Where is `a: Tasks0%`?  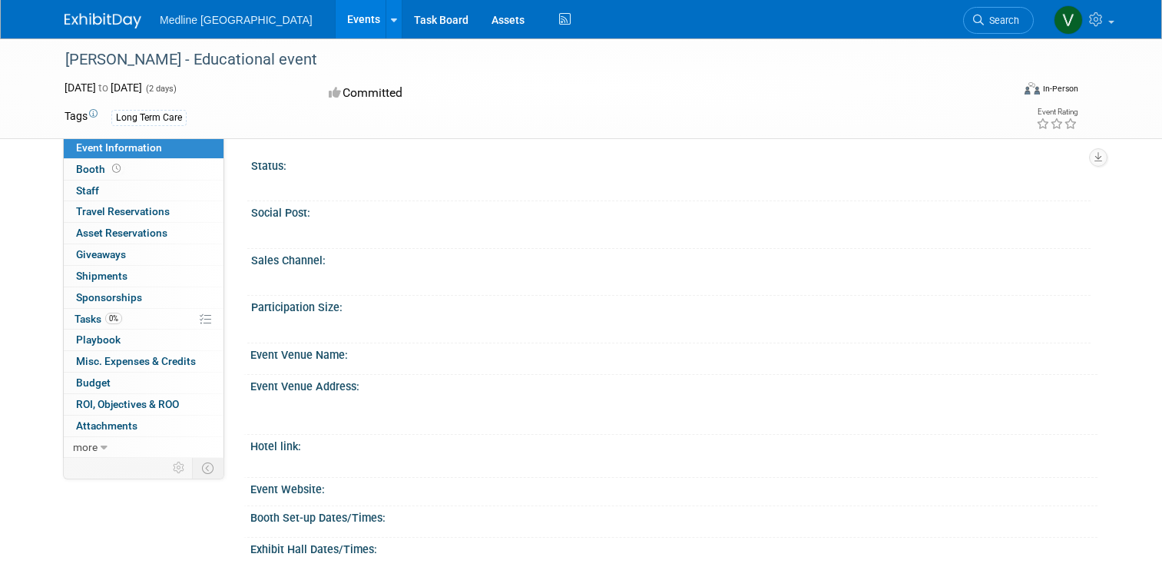
a: Tasks0% is located at coordinates (144, 319).